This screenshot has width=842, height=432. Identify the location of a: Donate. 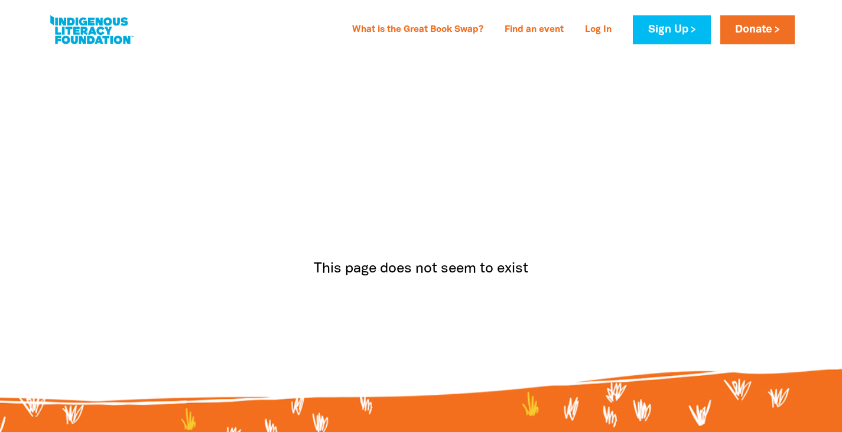
(757, 30).